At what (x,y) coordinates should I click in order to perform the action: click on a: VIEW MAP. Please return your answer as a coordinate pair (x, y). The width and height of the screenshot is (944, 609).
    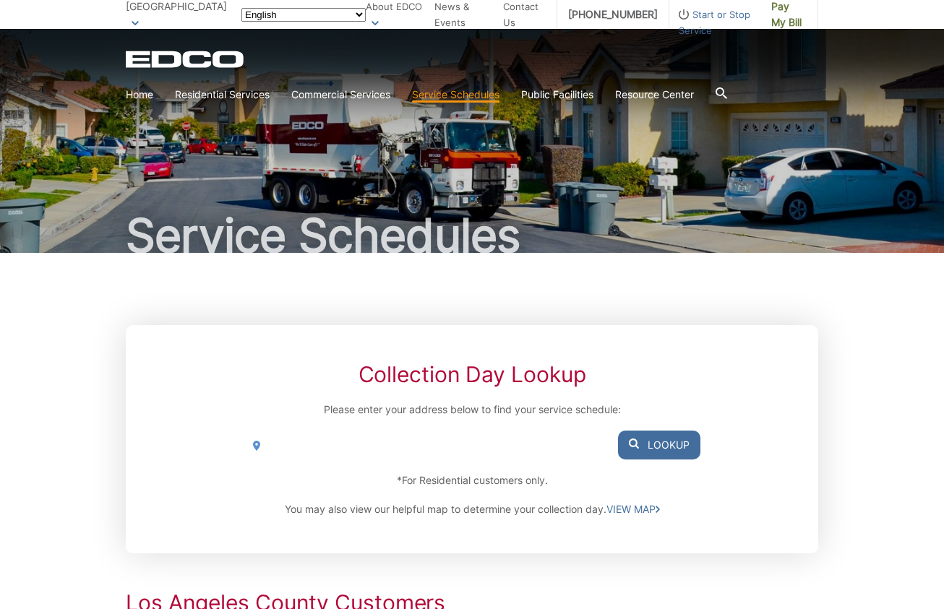
    Looking at the image, I should click on (633, 509).